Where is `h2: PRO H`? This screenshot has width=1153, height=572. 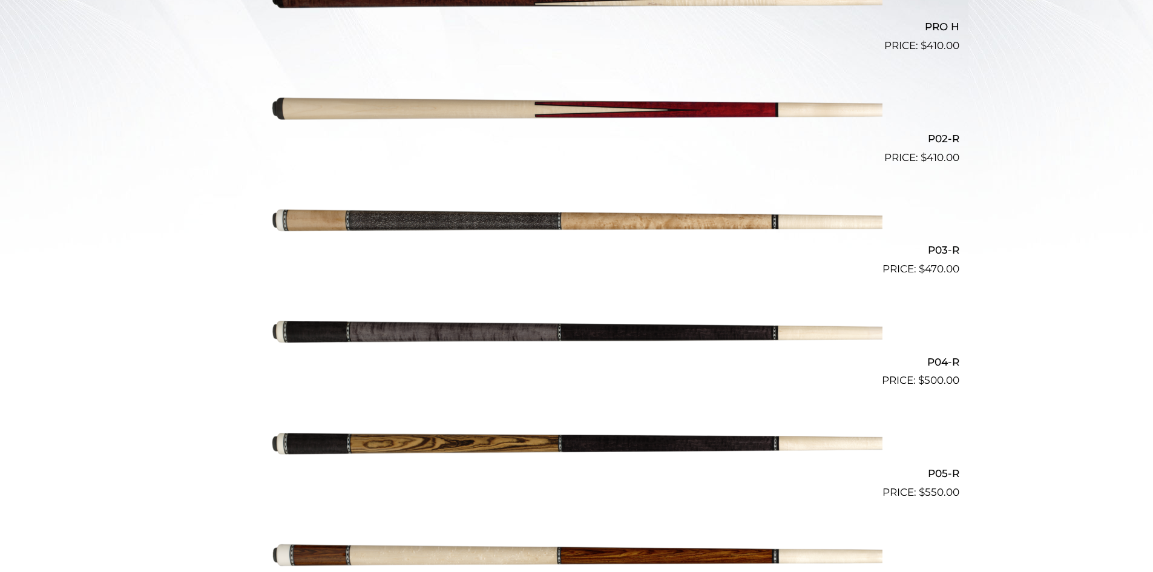
h2: PRO H is located at coordinates (577, 27).